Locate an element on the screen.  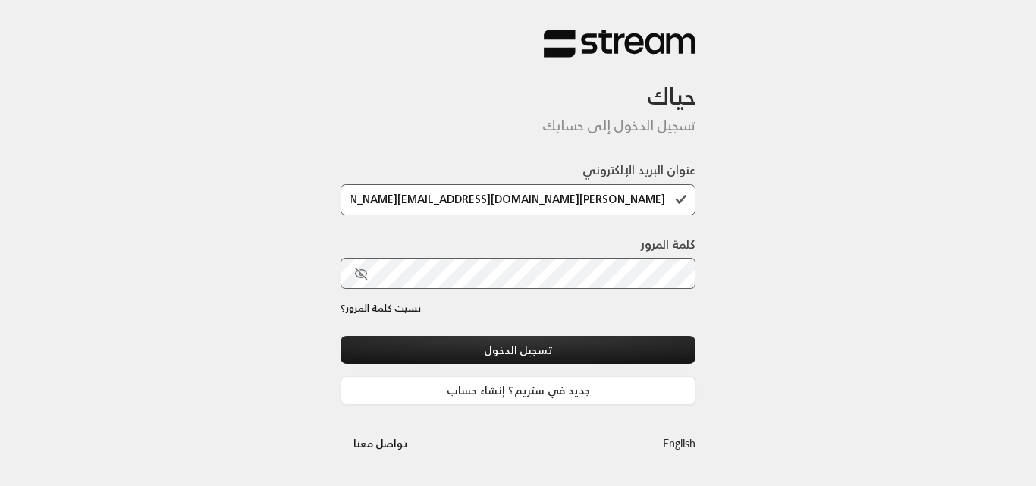
label: كلمة المرور is located at coordinates (668, 244).